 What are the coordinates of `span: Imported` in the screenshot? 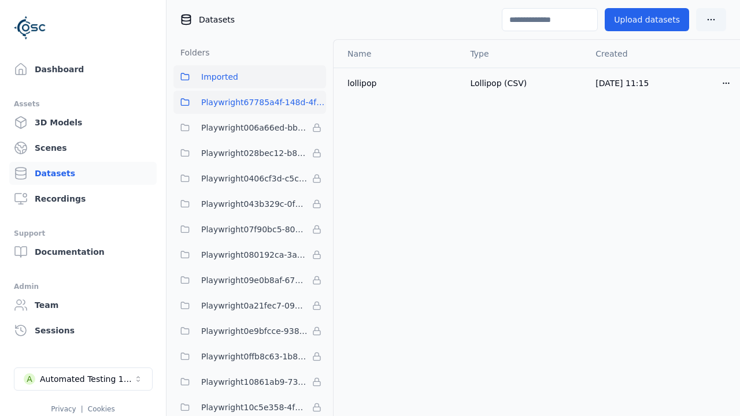 It's located at (220, 77).